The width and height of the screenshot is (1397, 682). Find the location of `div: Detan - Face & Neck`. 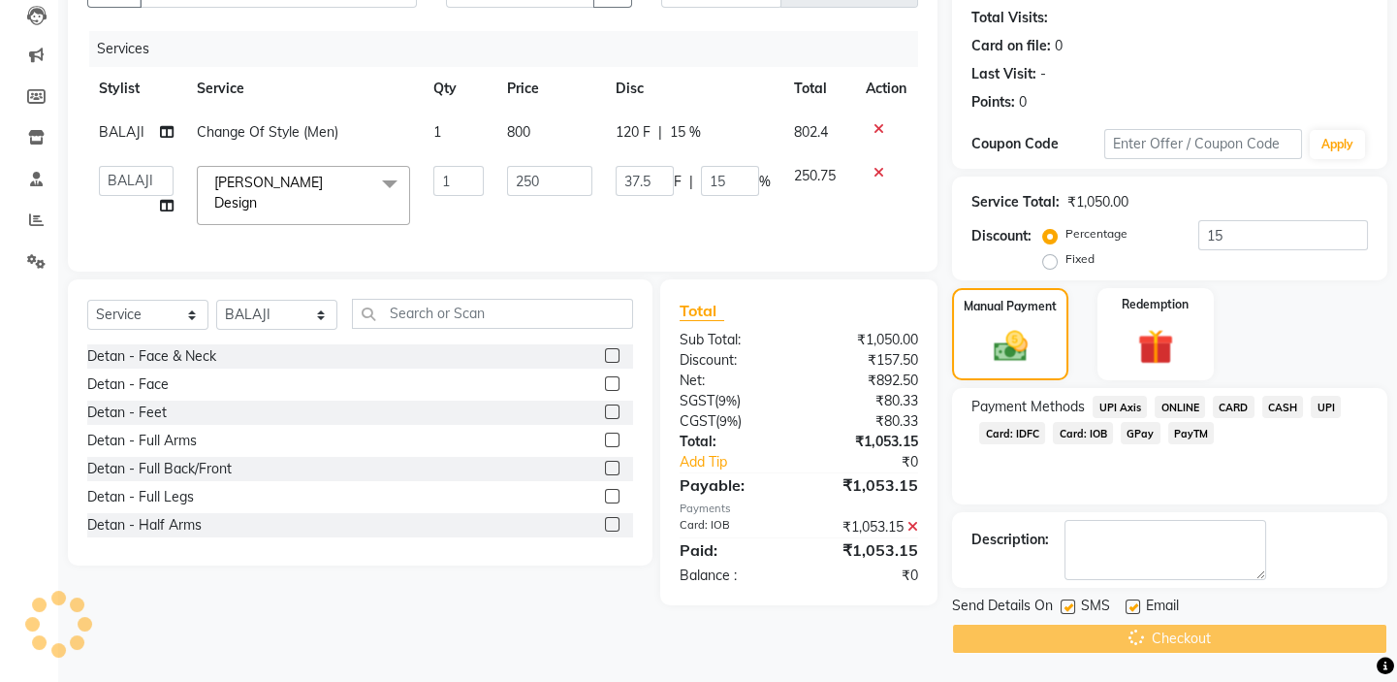

div: Detan - Face & Neck is located at coordinates (151, 356).